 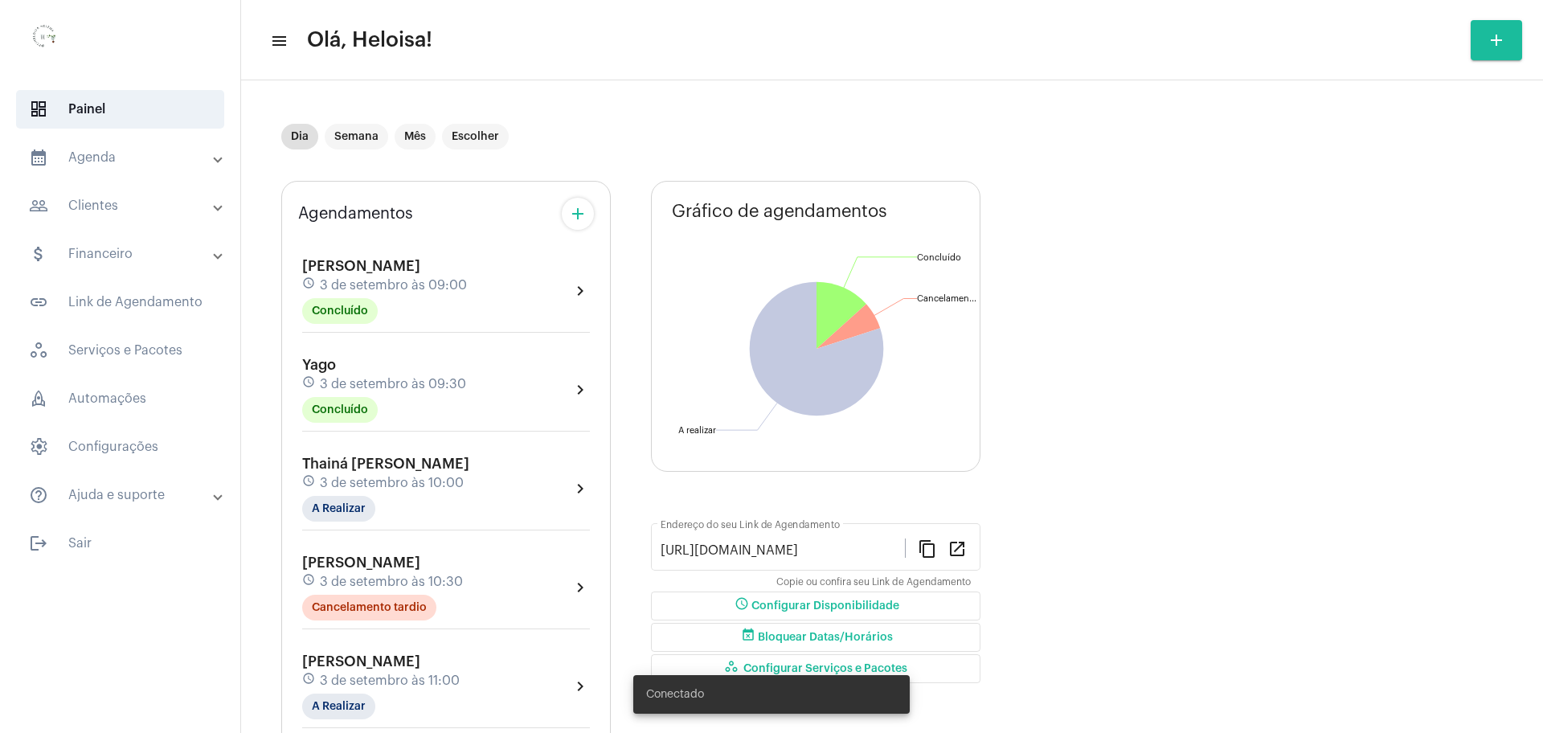 I want to click on img: 0d939d3e-dcd2-0964-4adc-7f8e0d1a206f.png, so click(x=45, y=40).